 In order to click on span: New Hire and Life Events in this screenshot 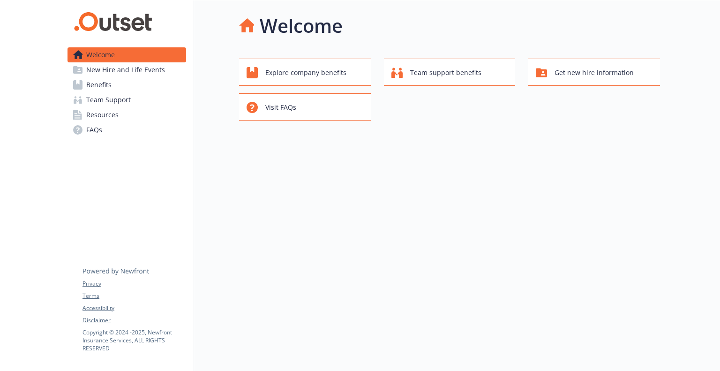, I will do `click(126, 70)`.